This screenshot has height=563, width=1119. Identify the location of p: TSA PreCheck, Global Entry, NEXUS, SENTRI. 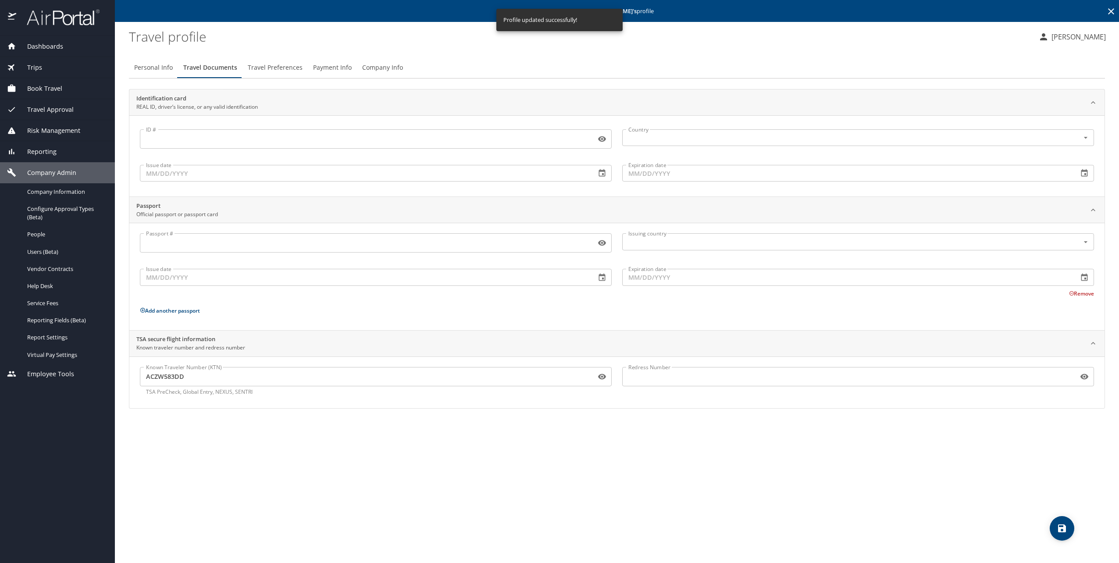
(376, 392).